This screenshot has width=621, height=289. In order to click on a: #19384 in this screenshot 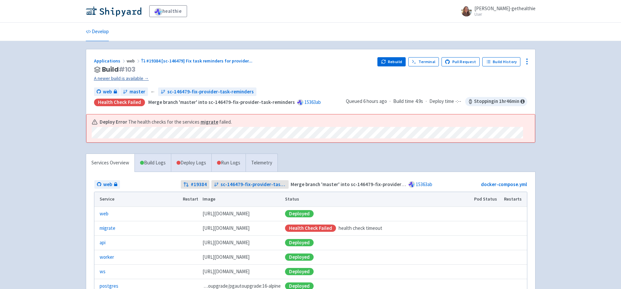, I will do `click(195, 184)`.